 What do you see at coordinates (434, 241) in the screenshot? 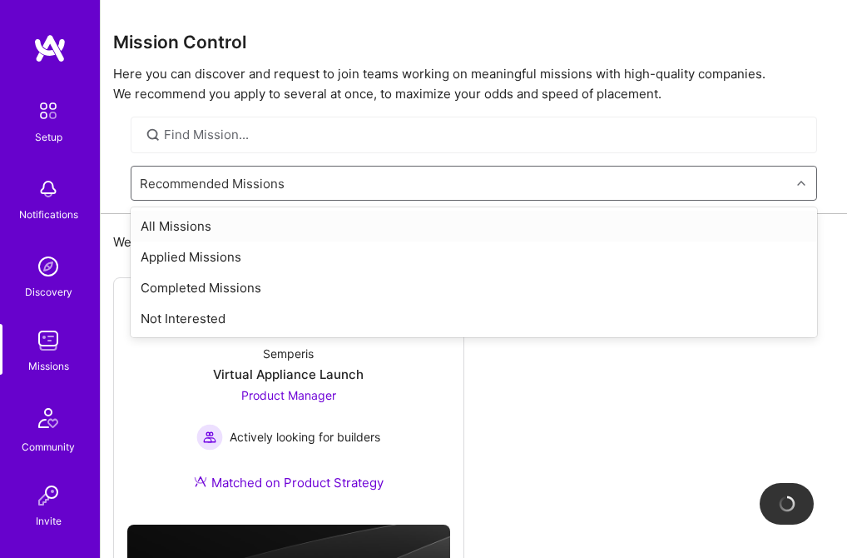
I see `p: We recommend missions based on your , , and .` at bounding box center [434, 241].